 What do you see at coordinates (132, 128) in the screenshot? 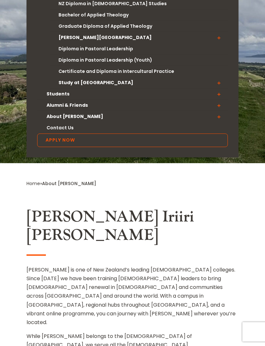
I see `a: Contact Us` at bounding box center [132, 128].